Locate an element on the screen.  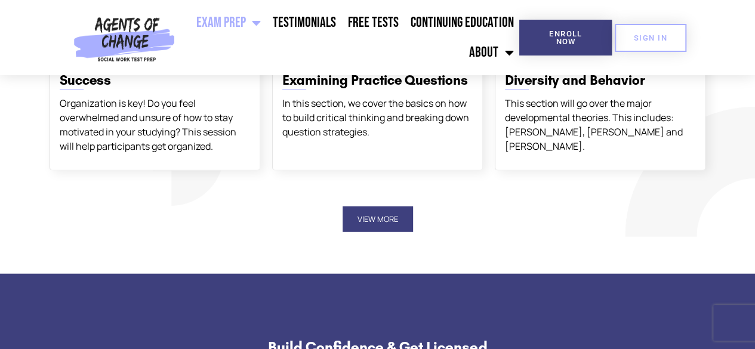
span: Enroll Now is located at coordinates (565, 38).